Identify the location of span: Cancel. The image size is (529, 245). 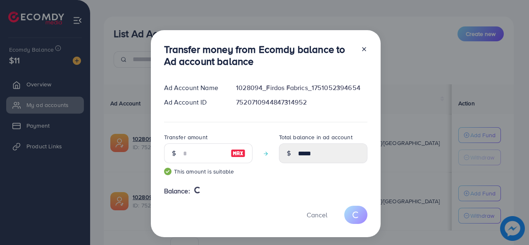
(317, 215).